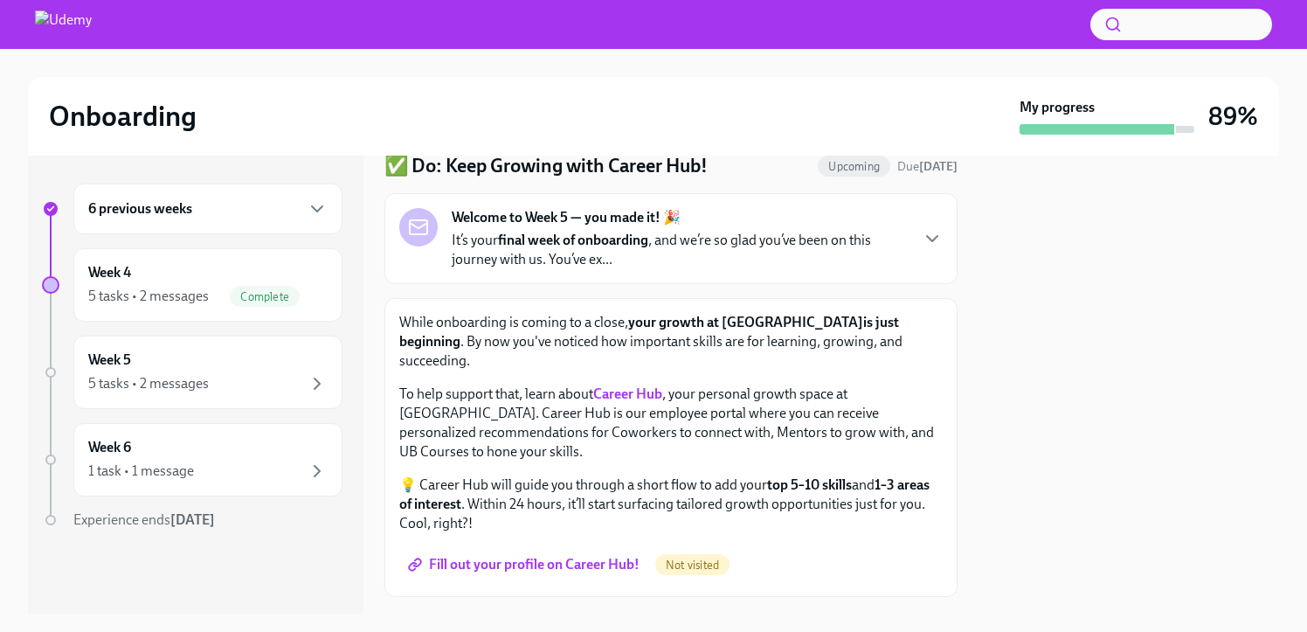  Describe the element at coordinates (109, 447) in the screenshot. I see `h6: Week 6` at that location.